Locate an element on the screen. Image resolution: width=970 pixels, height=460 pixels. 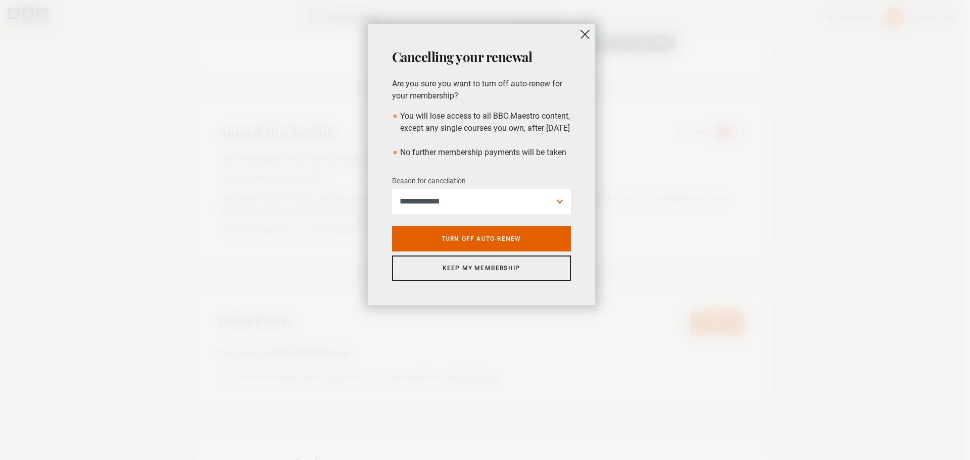
a: Turn off auto-renew is located at coordinates (481, 239).